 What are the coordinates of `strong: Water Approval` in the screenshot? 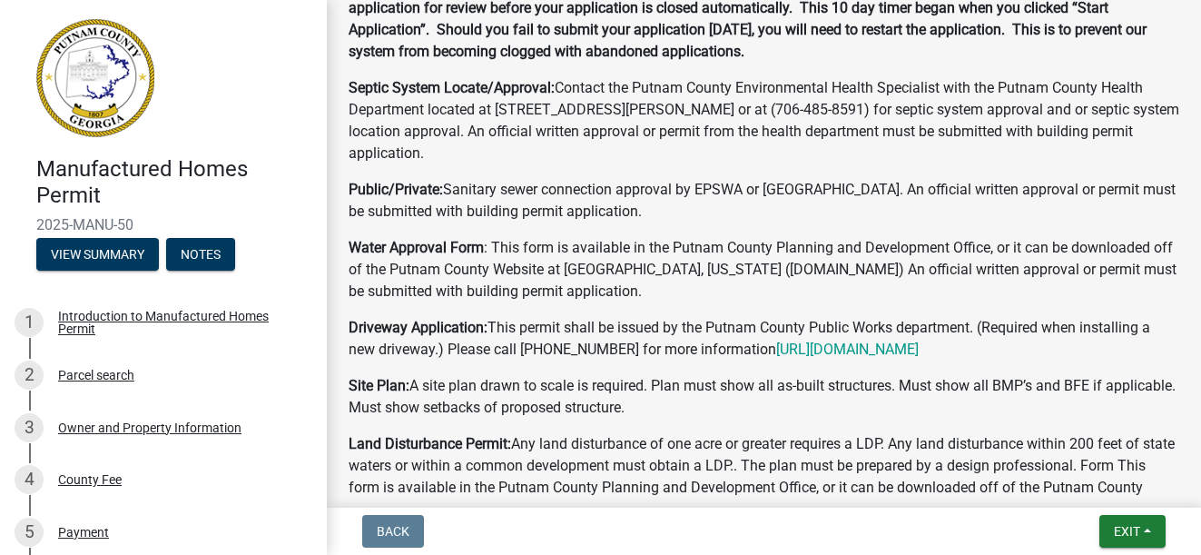 It's located at (398, 247).